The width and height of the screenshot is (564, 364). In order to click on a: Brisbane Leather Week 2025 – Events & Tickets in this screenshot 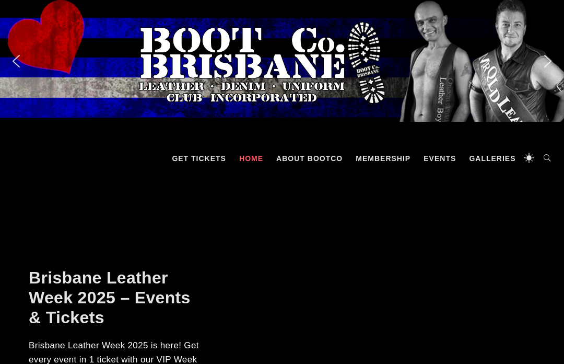, I will do `click(110, 297)`.